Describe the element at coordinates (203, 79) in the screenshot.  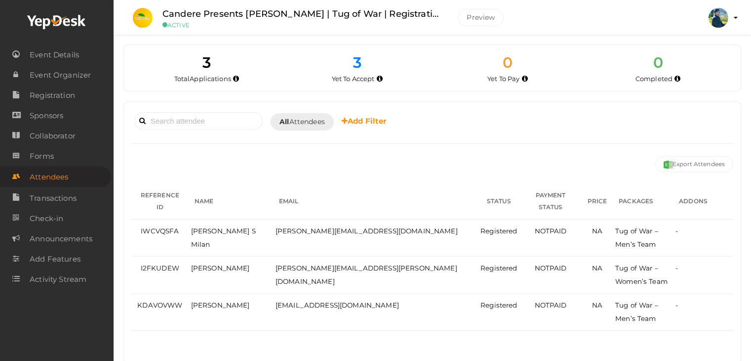
I see `span: Total` at that location.